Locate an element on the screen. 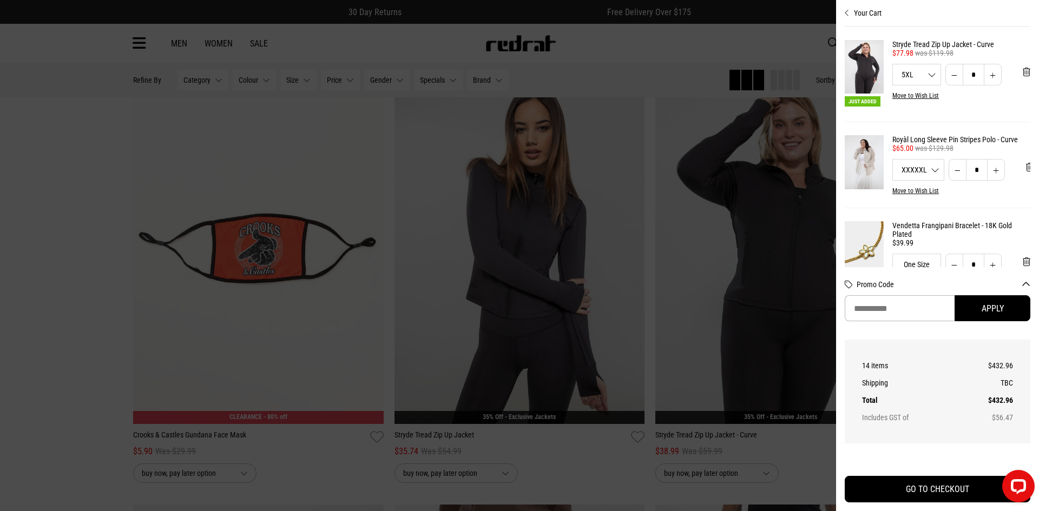  th: Shipping is located at coordinates (911, 383).